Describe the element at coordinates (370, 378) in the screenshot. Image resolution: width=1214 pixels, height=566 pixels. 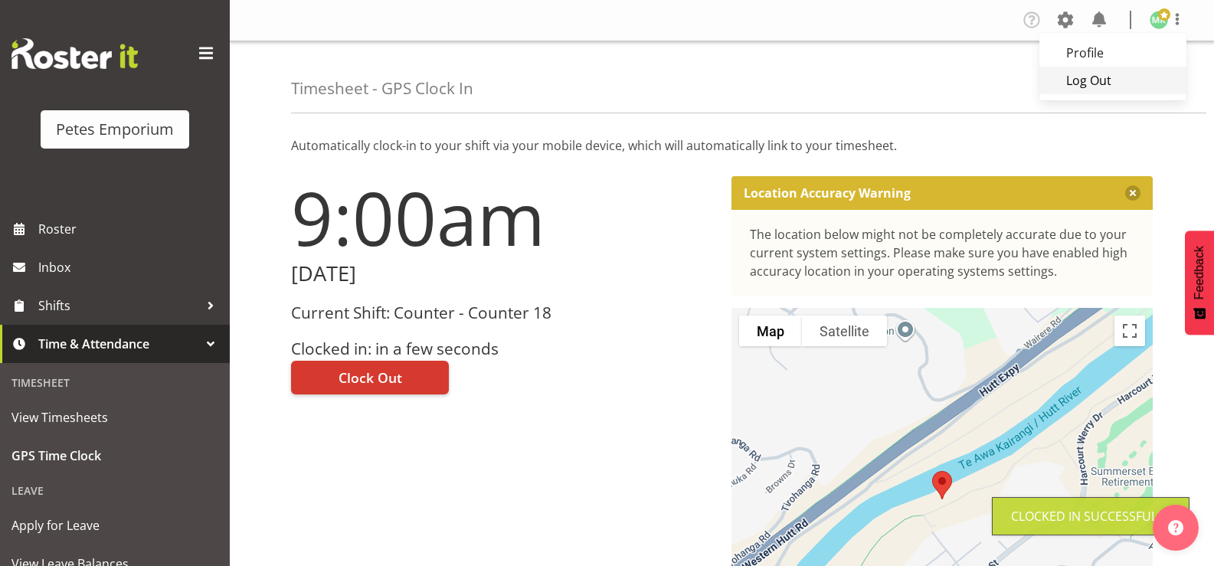
I see `span: Clock Out` at that location.